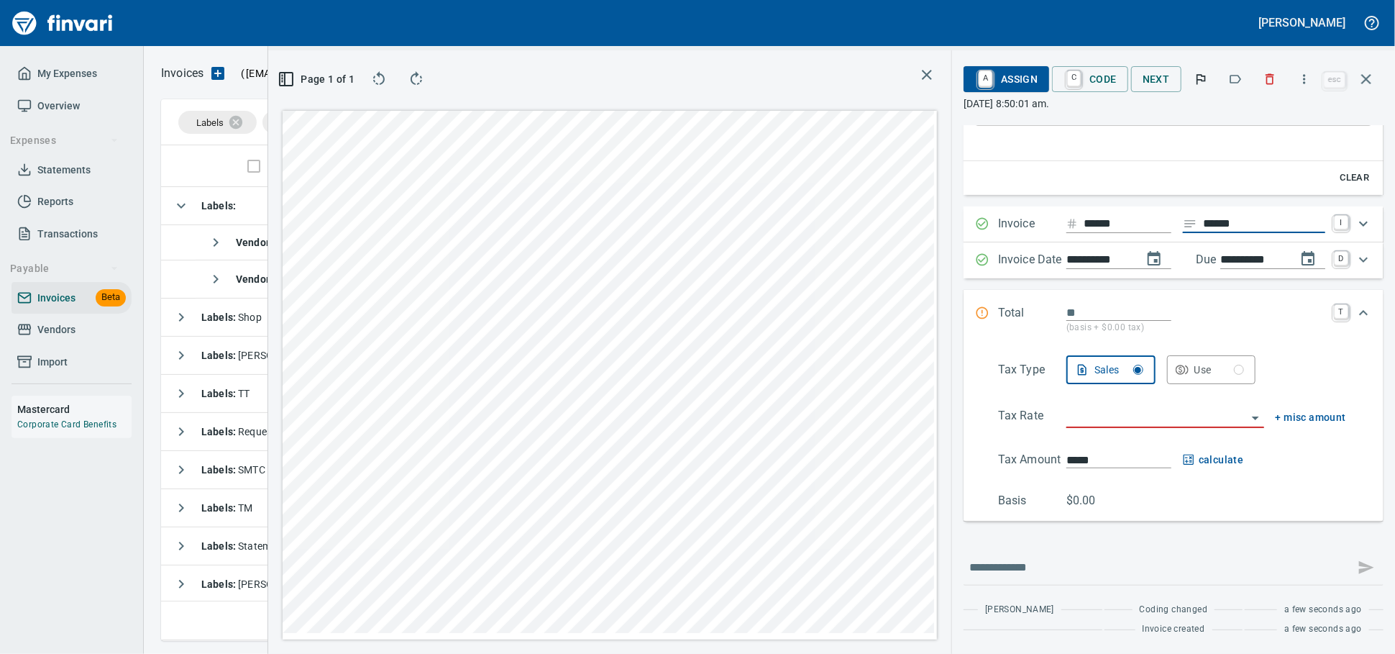  Describe the element at coordinates (64, 268) in the screenshot. I see `span: Payable` at that location.